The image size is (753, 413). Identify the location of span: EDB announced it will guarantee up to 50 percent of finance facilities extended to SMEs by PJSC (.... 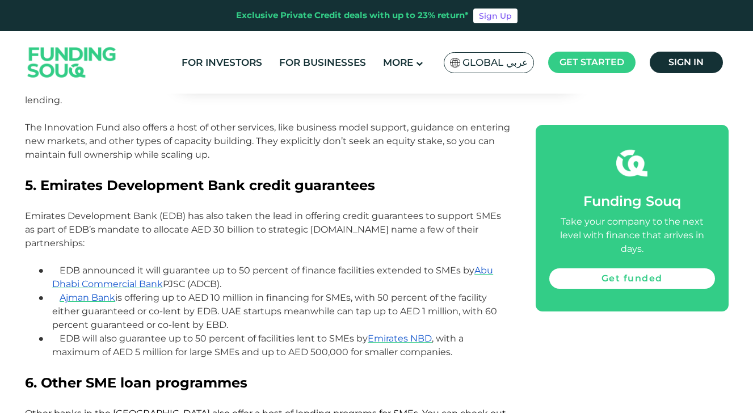
(273, 277).